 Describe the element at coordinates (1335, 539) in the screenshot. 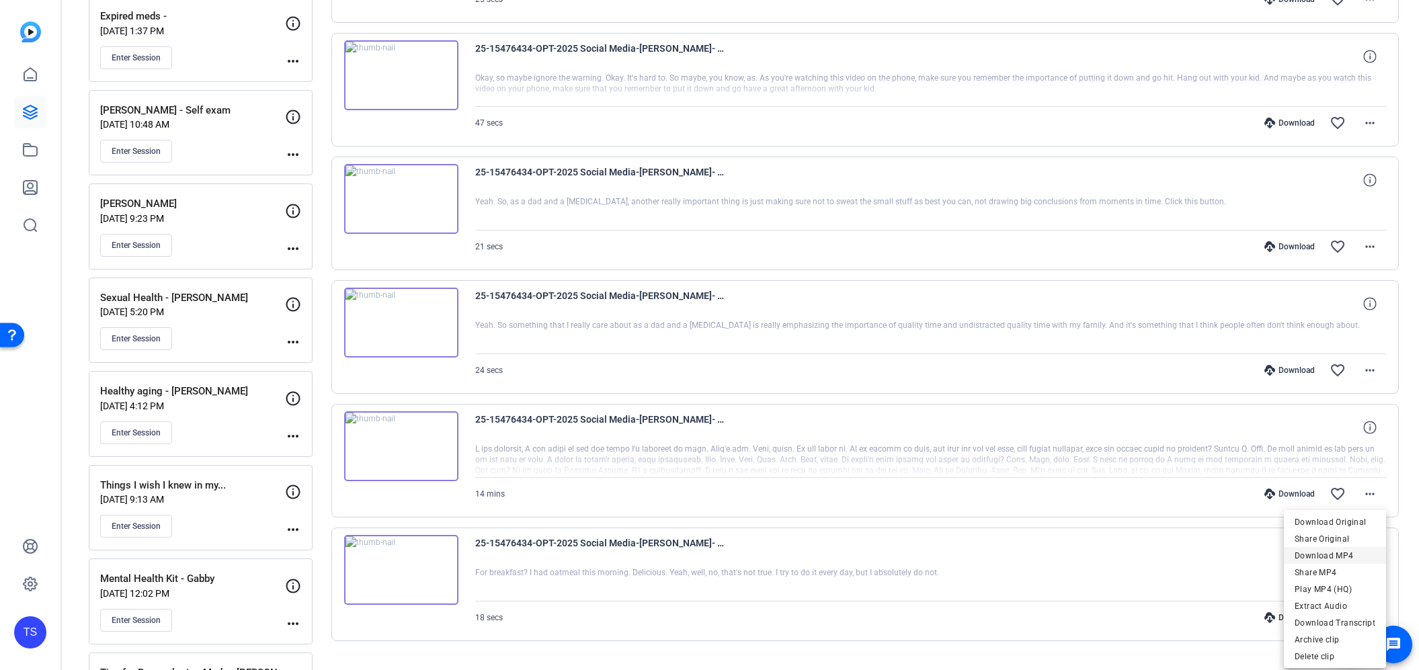

I see `span: Share Original` at that location.